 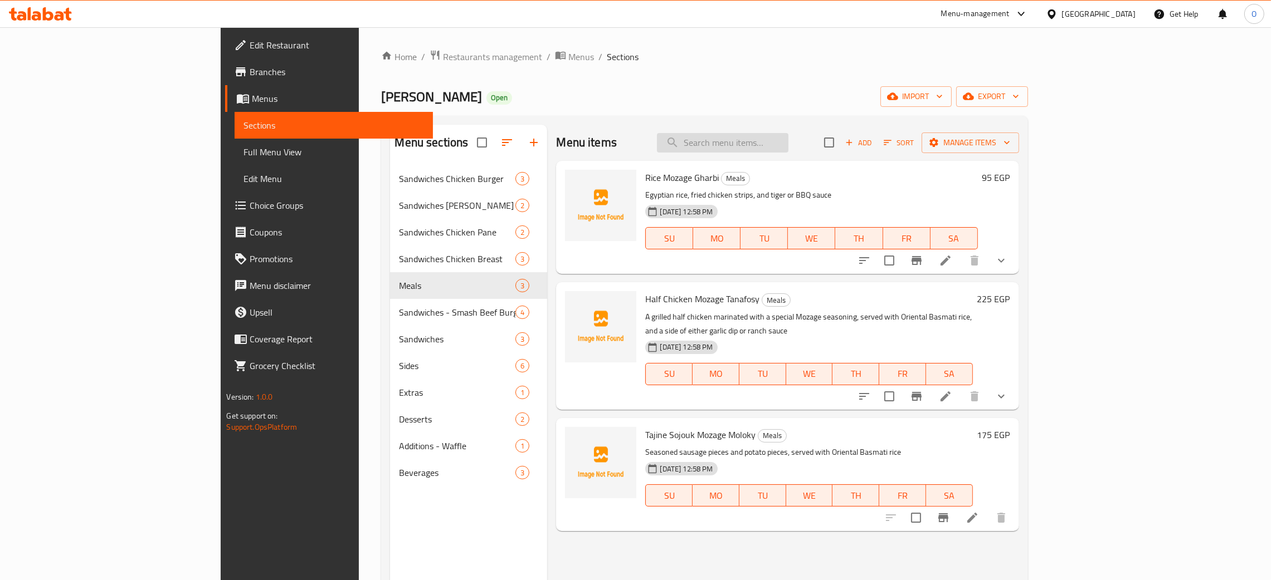 What do you see at coordinates (916, 96) in the screenshot?
I see `span: import` at bounding box center [916, 96].